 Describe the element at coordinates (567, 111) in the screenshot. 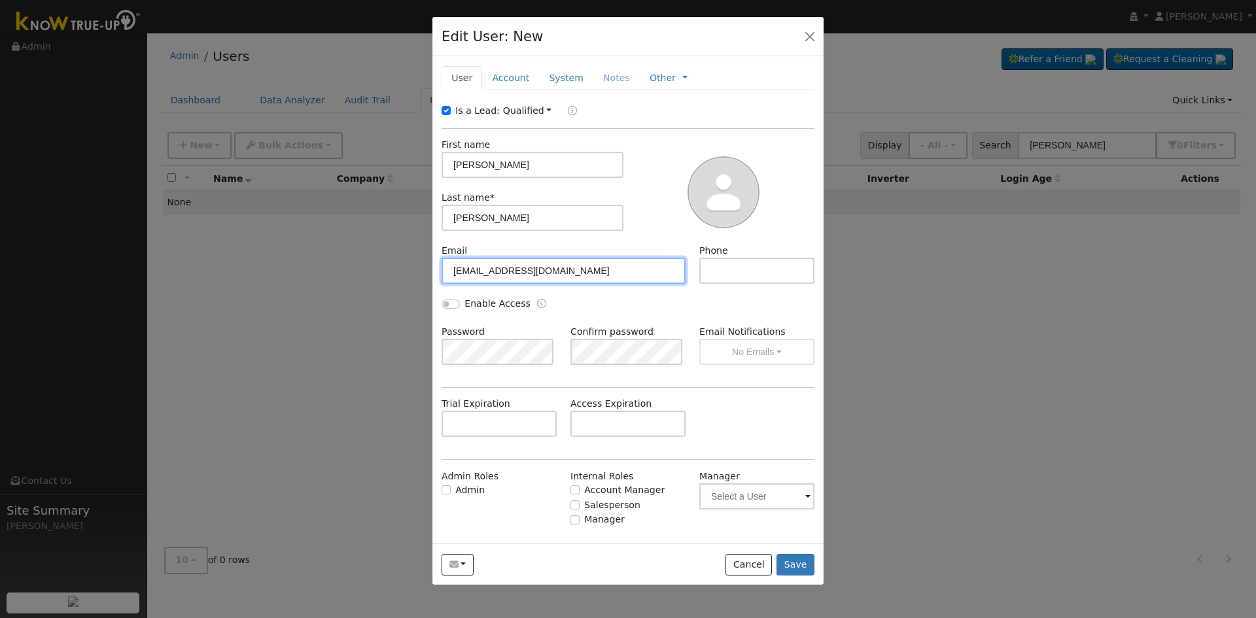

I see `a: Lead` at that location.